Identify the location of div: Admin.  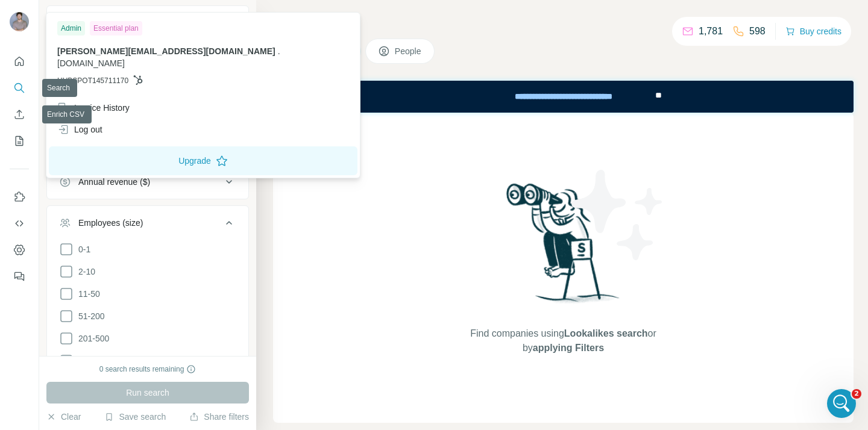
(71, 28).